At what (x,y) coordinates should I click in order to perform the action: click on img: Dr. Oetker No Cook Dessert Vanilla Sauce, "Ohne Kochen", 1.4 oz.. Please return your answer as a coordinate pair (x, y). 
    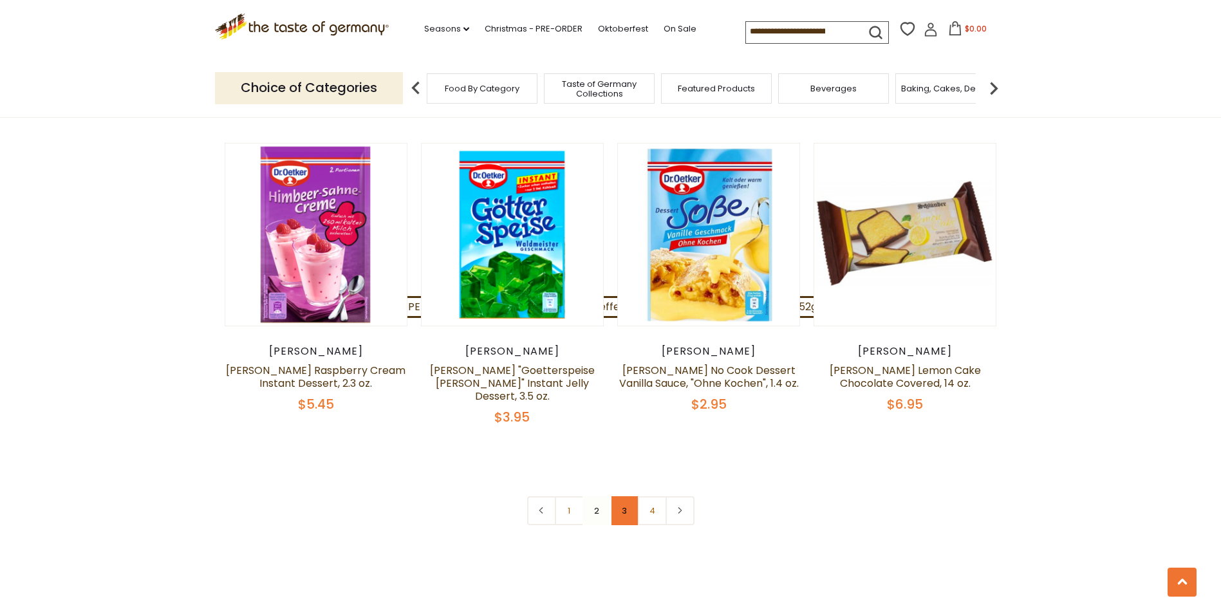
    Looking at the image, I should click on (709, 234).